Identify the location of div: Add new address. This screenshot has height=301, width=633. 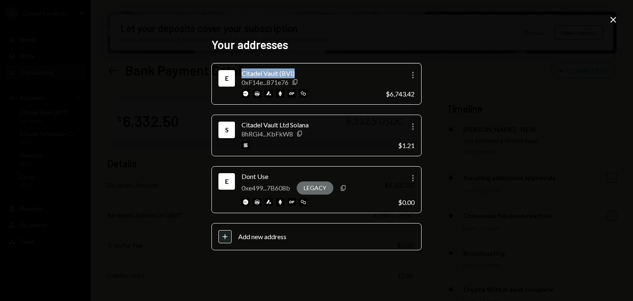
(326, 236).